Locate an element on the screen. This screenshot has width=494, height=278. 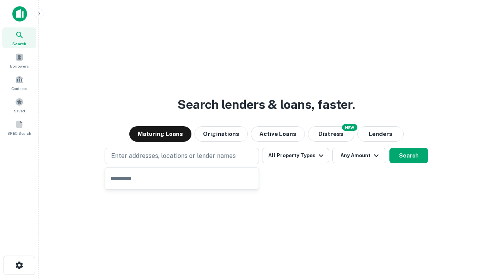
span: Saved is located at coordinates (19, 111).